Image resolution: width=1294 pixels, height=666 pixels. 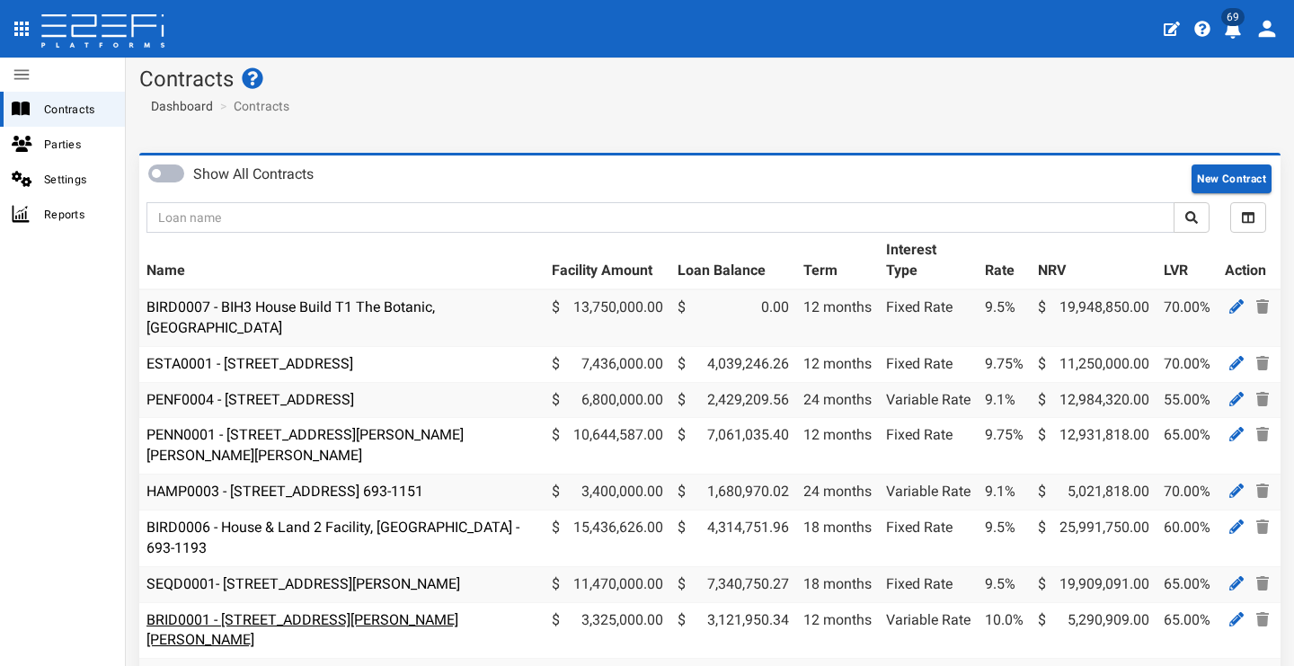 I want to click on td: 12,984,320.00, so click(x=1093, y=400).